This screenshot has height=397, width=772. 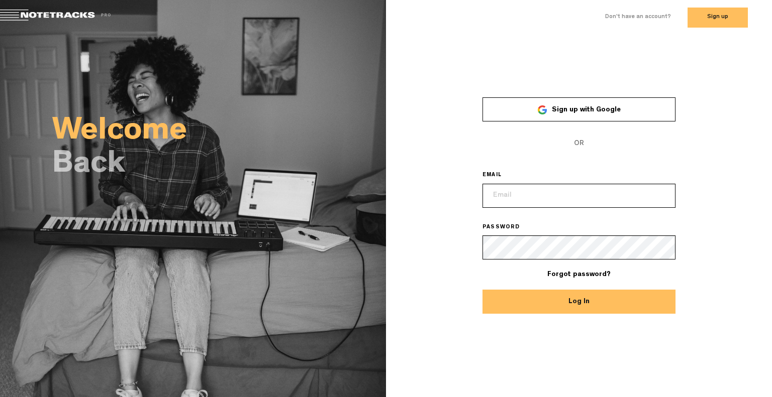 I want to click on a: Forgot password?, so click(x=579, y=275).